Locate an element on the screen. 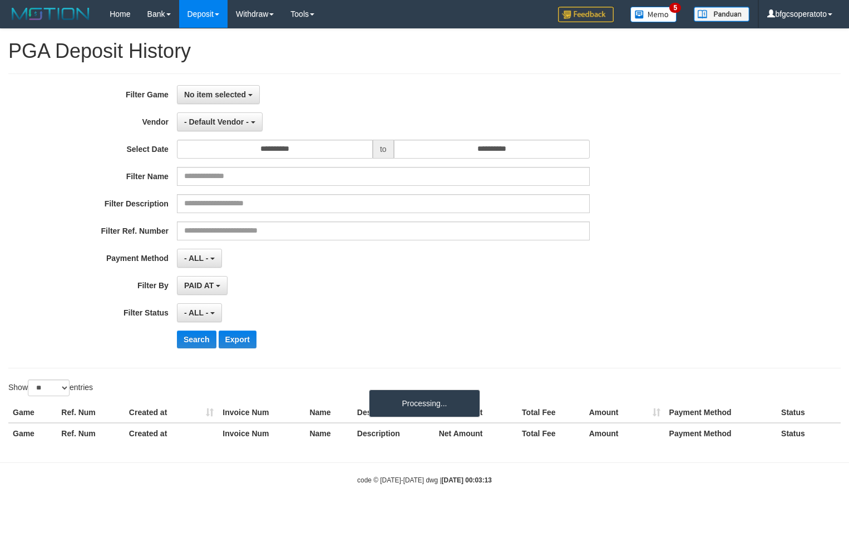  img: Feedback.jpg is located at coordinates (586, 14).